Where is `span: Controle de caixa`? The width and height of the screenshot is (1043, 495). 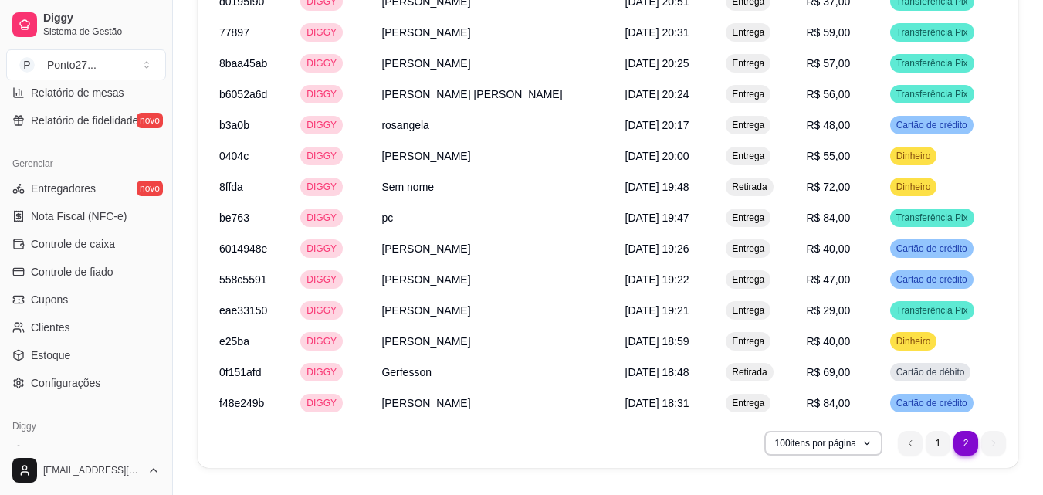
span: Controle de caixa is located at coordinates (73, 244).